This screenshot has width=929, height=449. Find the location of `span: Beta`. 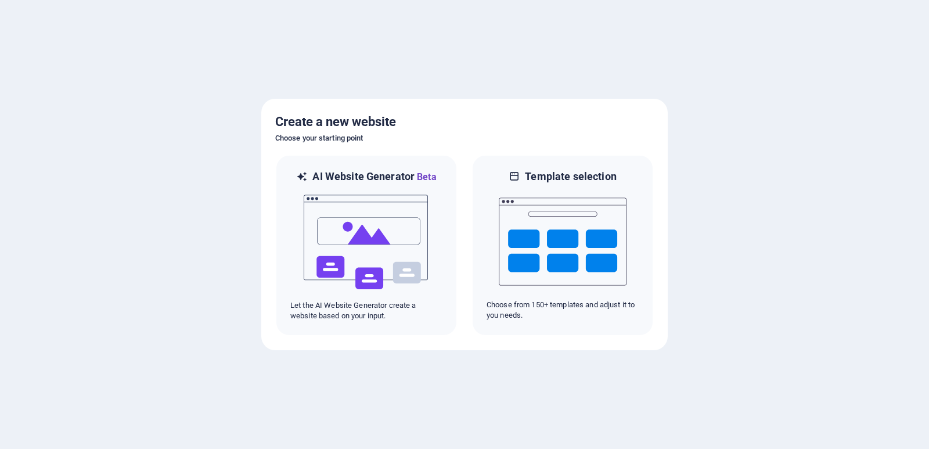

span: Beta is located at coordinates (426, 176).